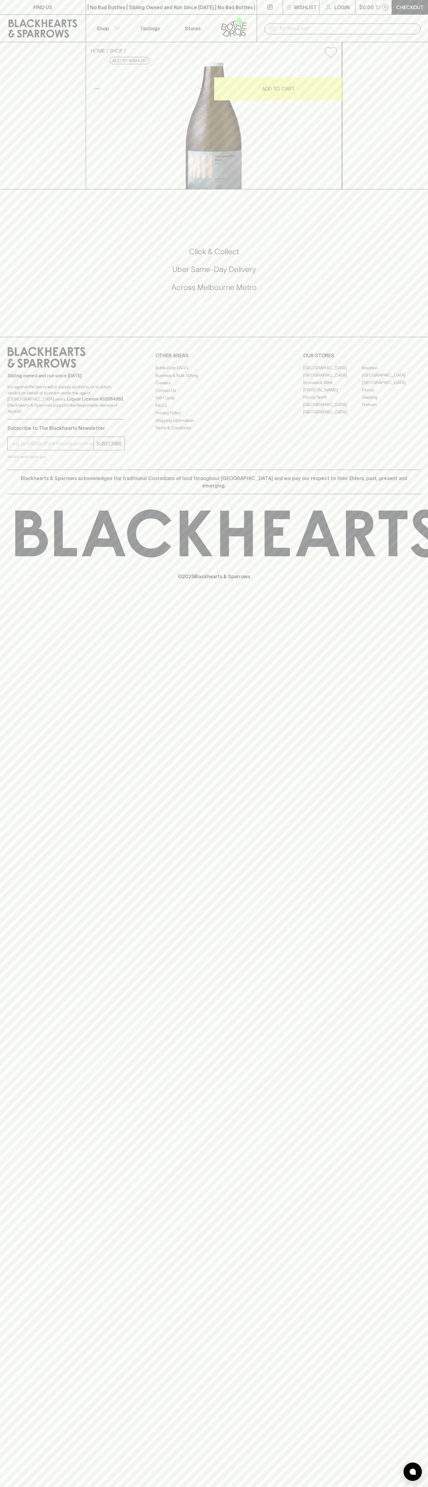  Describe the element at coordinates (150, 28) in the screenshot. I see `p: Tastings` at that location.